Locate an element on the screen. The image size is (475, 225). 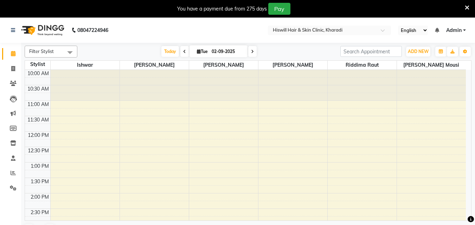
div: You have a payment due from 275 days is located at coordinates (222, 9).